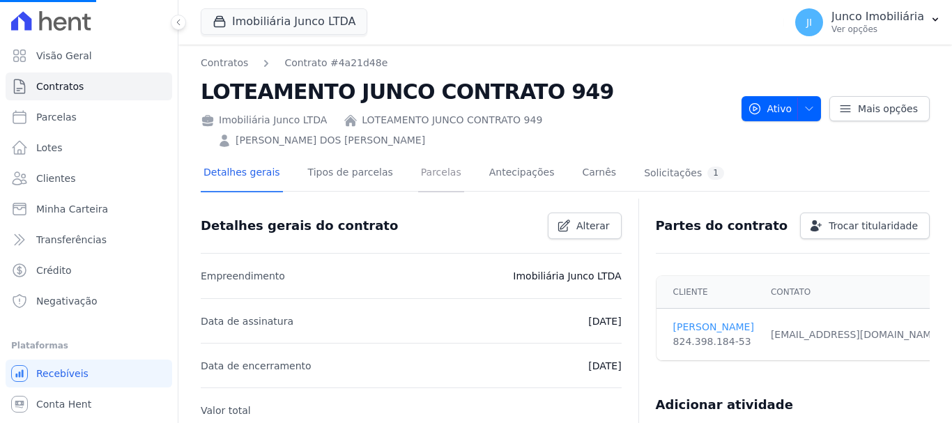  What do you see at coordinates (716, 173) in the screenshot?
I see `div: 1` at bounding box center [716, 173].